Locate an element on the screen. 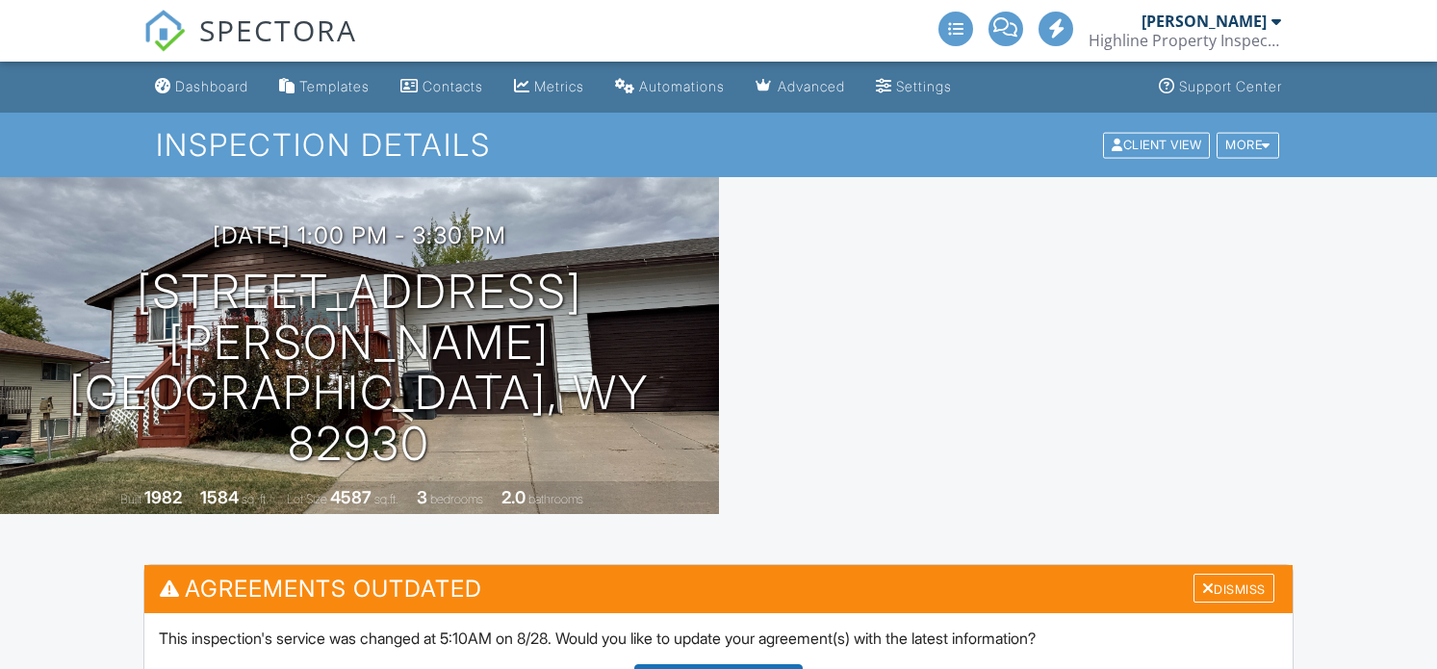  a: Client View is located at coordinates (1158, 143).